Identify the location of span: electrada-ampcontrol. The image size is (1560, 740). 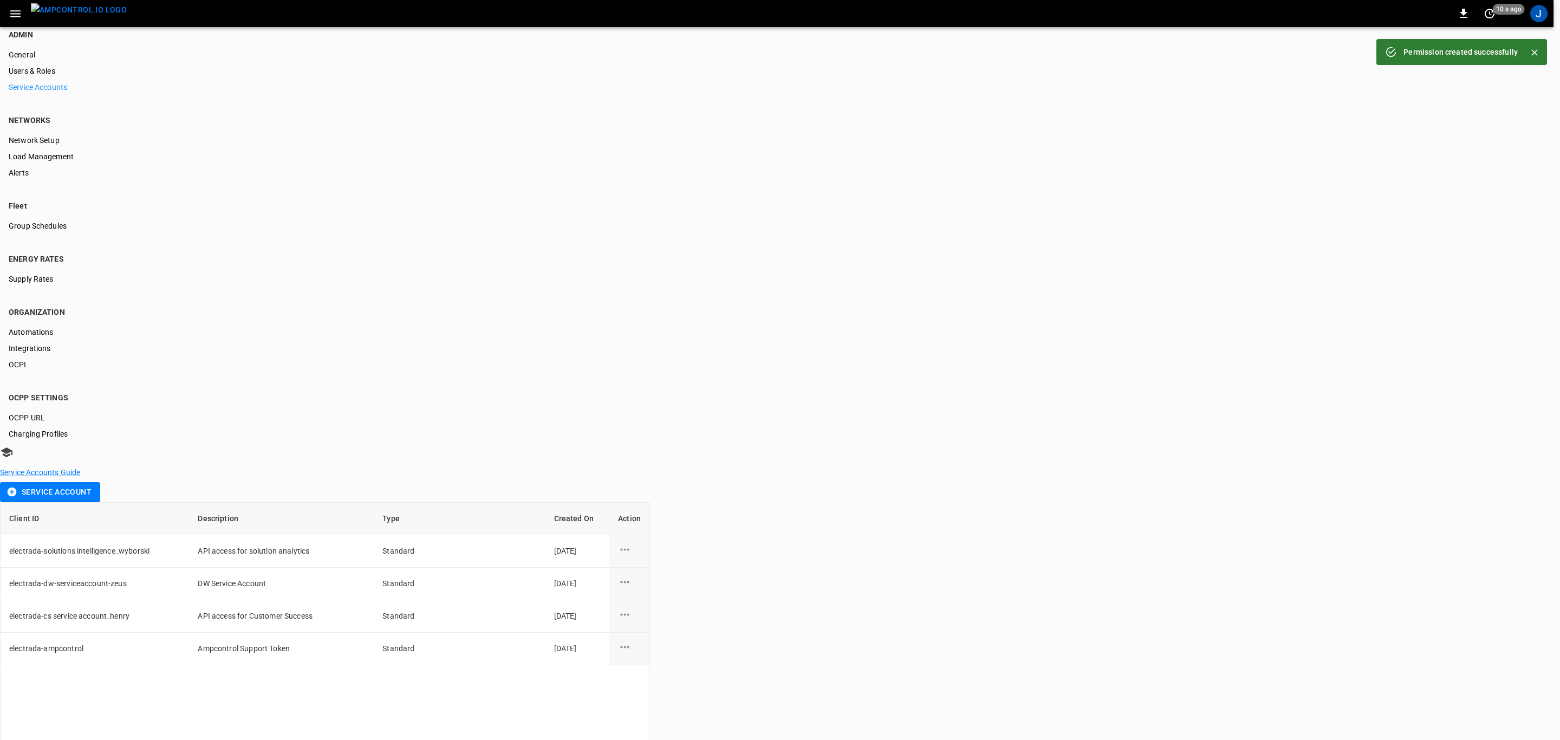
(46, 648).